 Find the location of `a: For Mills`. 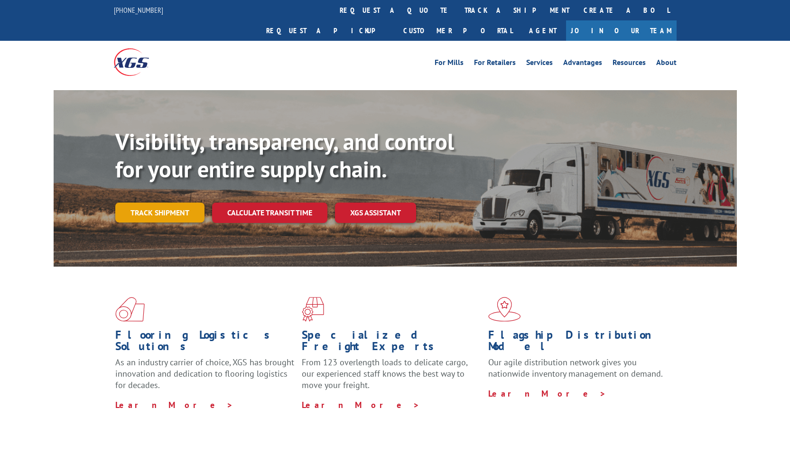

a: For Mills is located at coordinates (449, 64).